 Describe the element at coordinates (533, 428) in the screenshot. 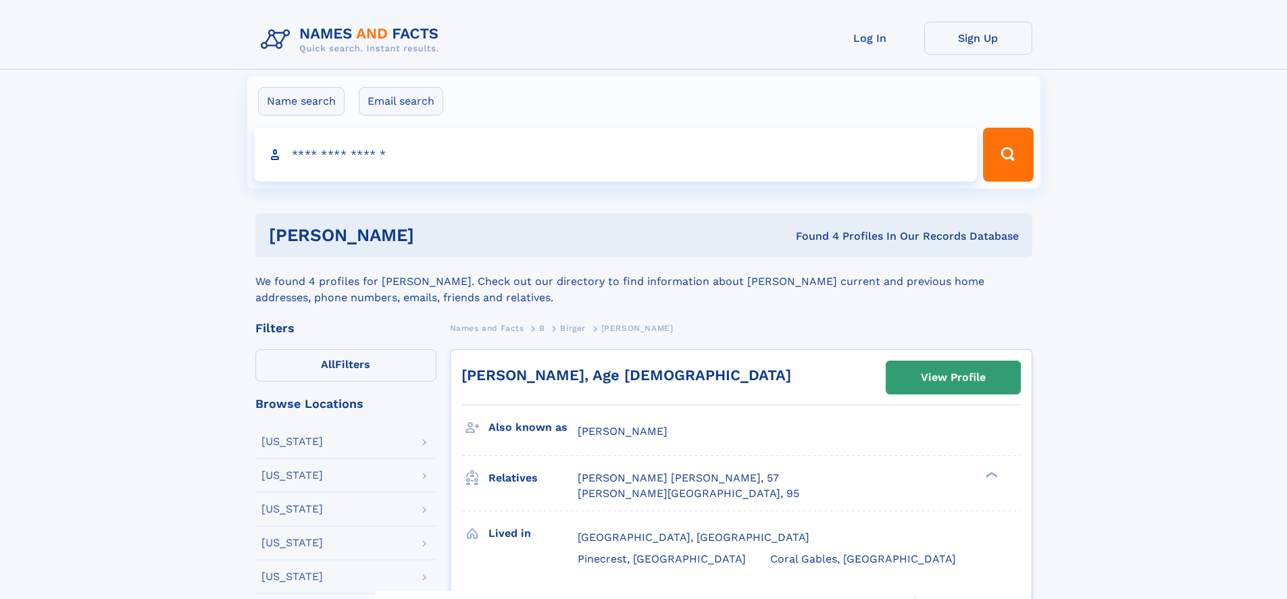

I see `h3: Also known as` at that location.